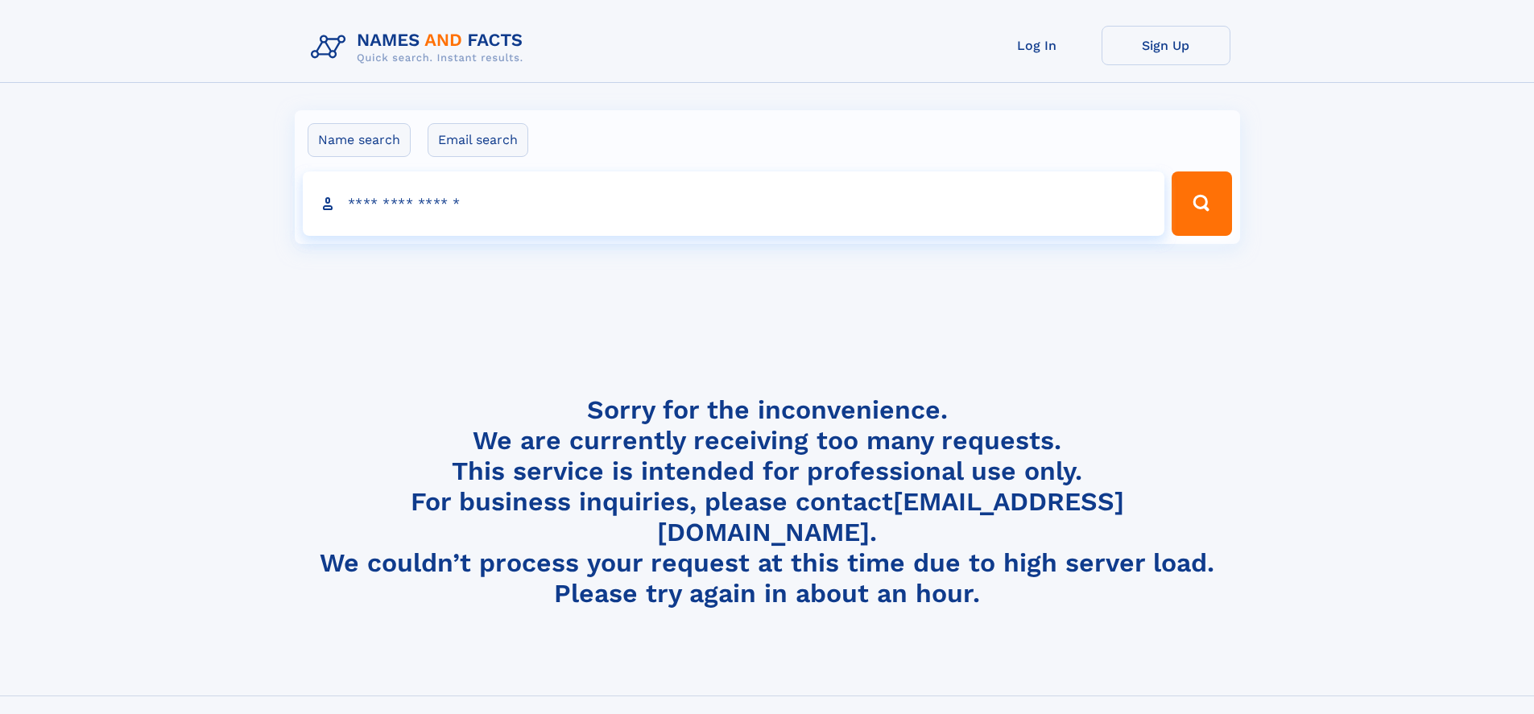 The height and width of the screenshot is (714, 1534). I want to click on input: search input, so click(733, 204).